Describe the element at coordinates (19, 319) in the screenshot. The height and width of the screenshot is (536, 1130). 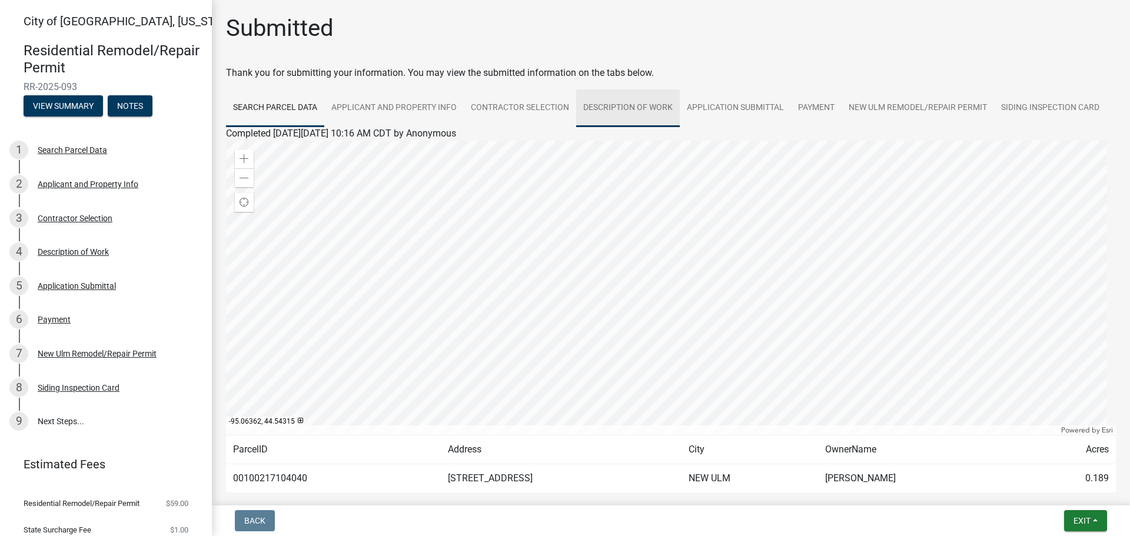
I see `div: 6` at that location.